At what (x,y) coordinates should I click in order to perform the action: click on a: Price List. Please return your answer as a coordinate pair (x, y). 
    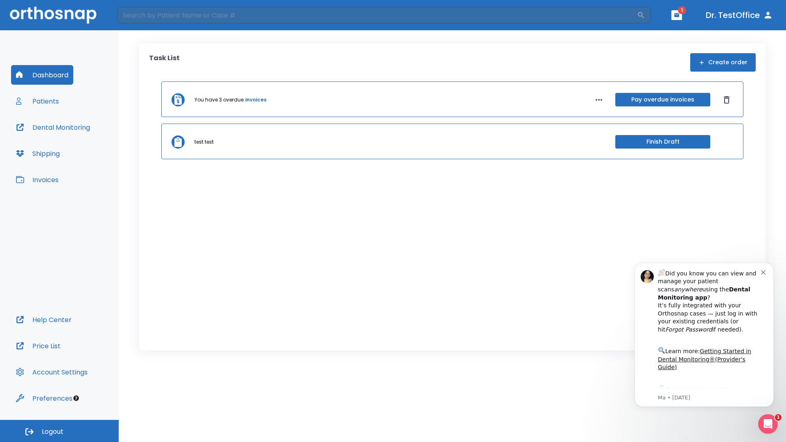
    Looking at the image, I should click on (38, 346).